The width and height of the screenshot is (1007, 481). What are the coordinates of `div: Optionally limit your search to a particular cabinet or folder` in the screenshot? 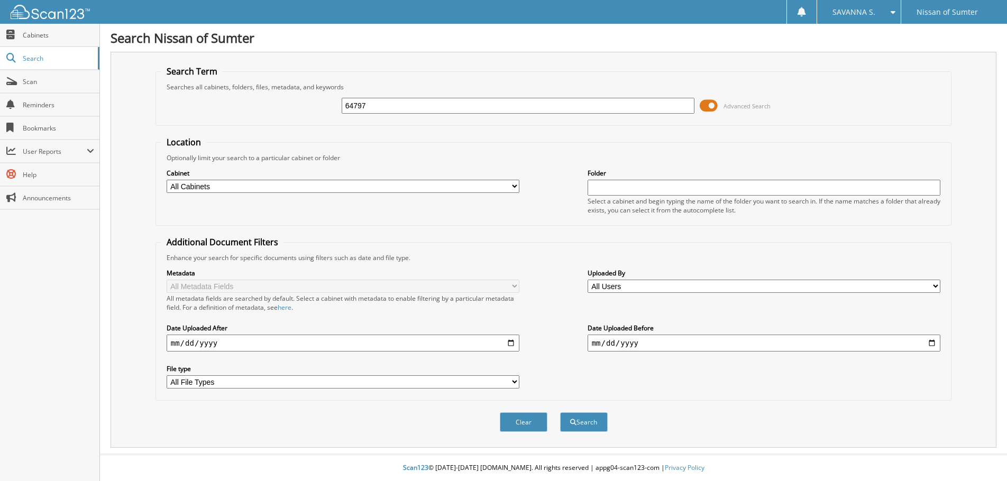 It's located at (554, 158).